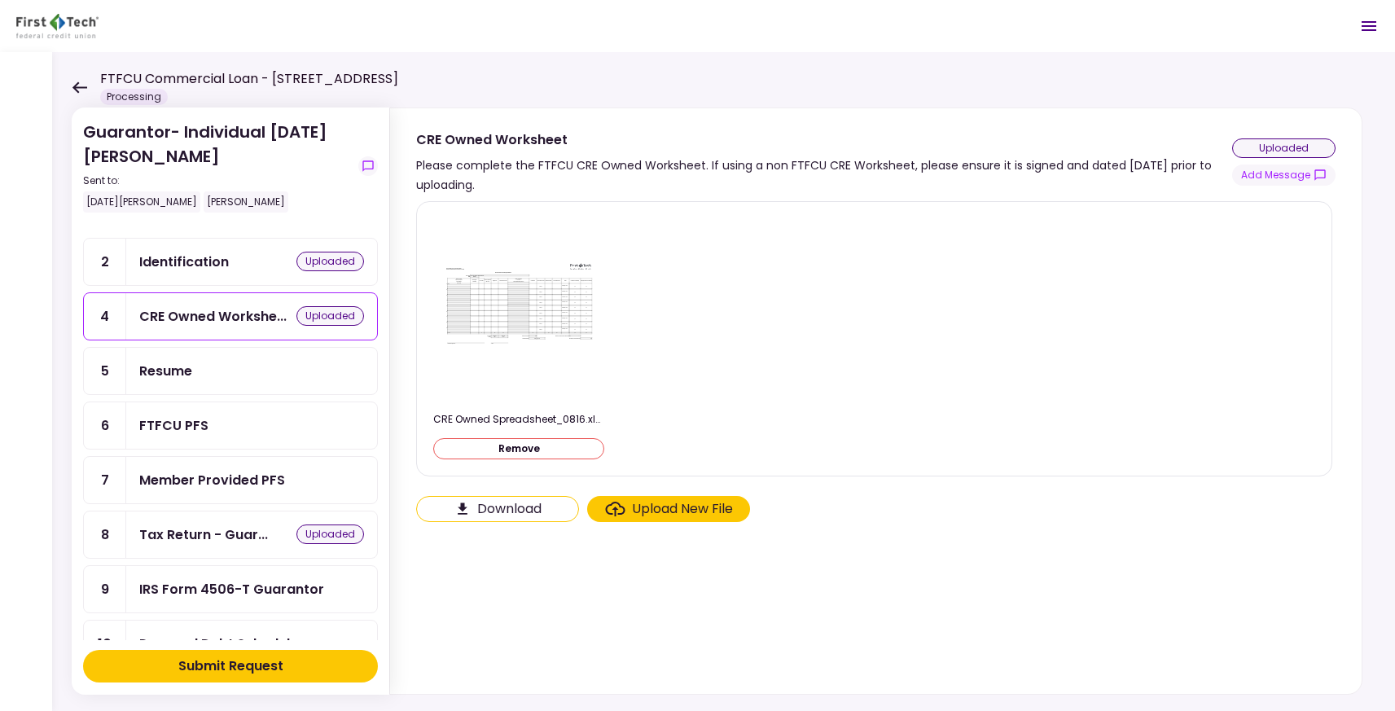  What do you see at coordinates (230, 261) in the screenshot?
I see `a: 2Identificationuploaded` at bounding box center [230, 261].